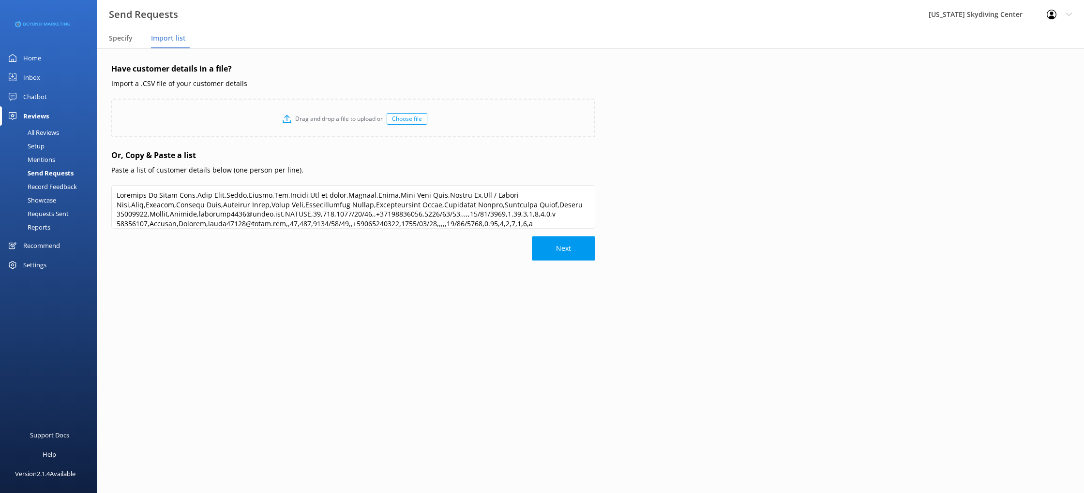 This screenshot has width=1084, height=493. I want to click on a: Record Feedback, so click(51, 187).